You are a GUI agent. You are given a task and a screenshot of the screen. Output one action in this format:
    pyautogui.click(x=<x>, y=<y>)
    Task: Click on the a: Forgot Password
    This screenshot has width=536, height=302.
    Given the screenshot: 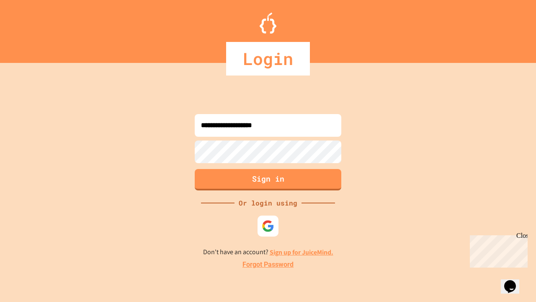 What is the action you would take?
    pyautogui.click(x=268, y=264)
    